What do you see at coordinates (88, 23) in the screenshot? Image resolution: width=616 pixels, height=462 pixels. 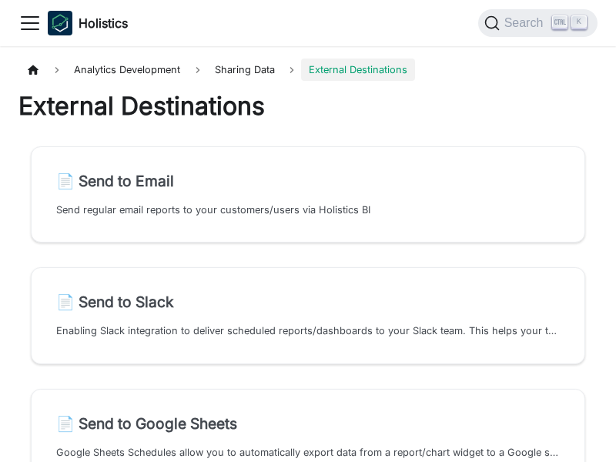 I see `a: HolisticsHolistics` at bounding box center [88, 23].